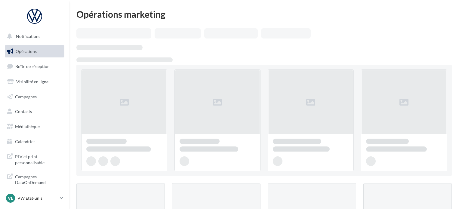  What do you see at coordinates (23, 111) in the screenshot?
I see `span: Contacts` at bounding box center [23, 111].